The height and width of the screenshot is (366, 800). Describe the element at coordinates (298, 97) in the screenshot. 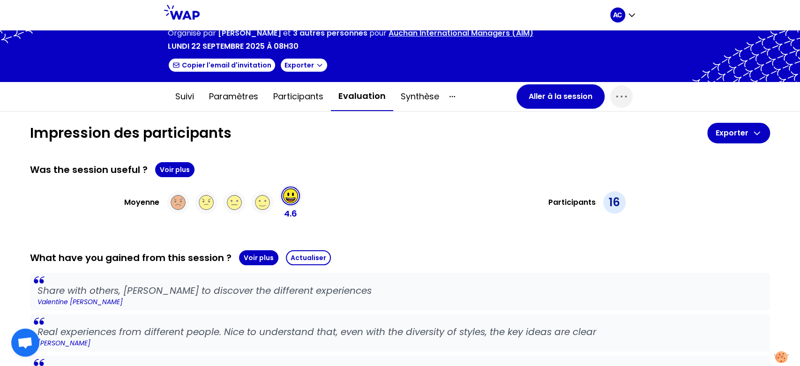

I see `button: Participants` at that location.